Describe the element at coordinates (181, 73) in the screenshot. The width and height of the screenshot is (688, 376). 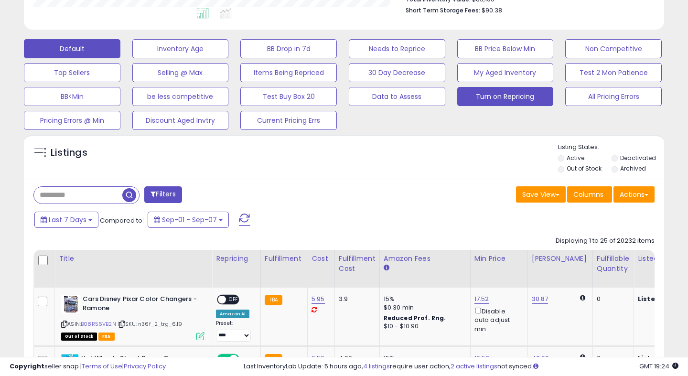
I see `button: Selling @ Max` at that location.